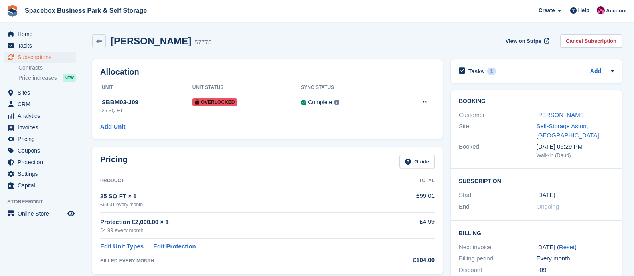 The height and width of the screenshot is (276, 634). I want to click on a: Price increases NEW, so click(47, 78).